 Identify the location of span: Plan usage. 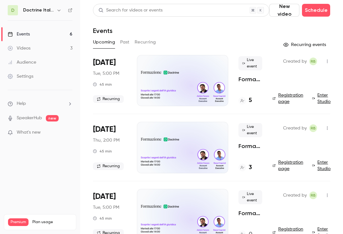
(52, 223).